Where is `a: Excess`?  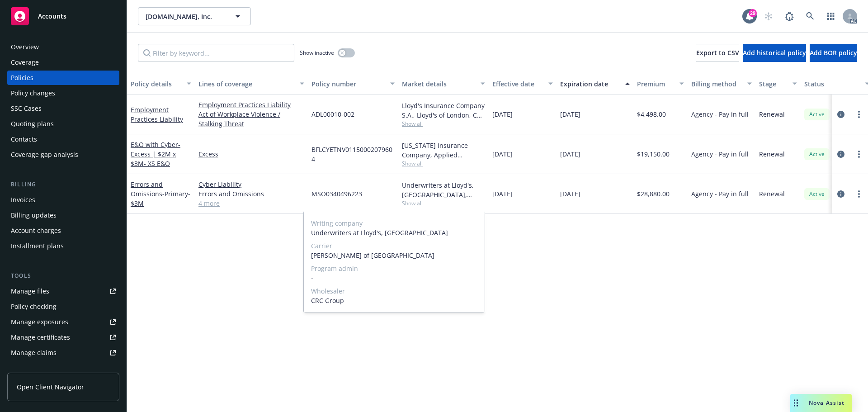 a: Excess is located at coordinates (251, 154).